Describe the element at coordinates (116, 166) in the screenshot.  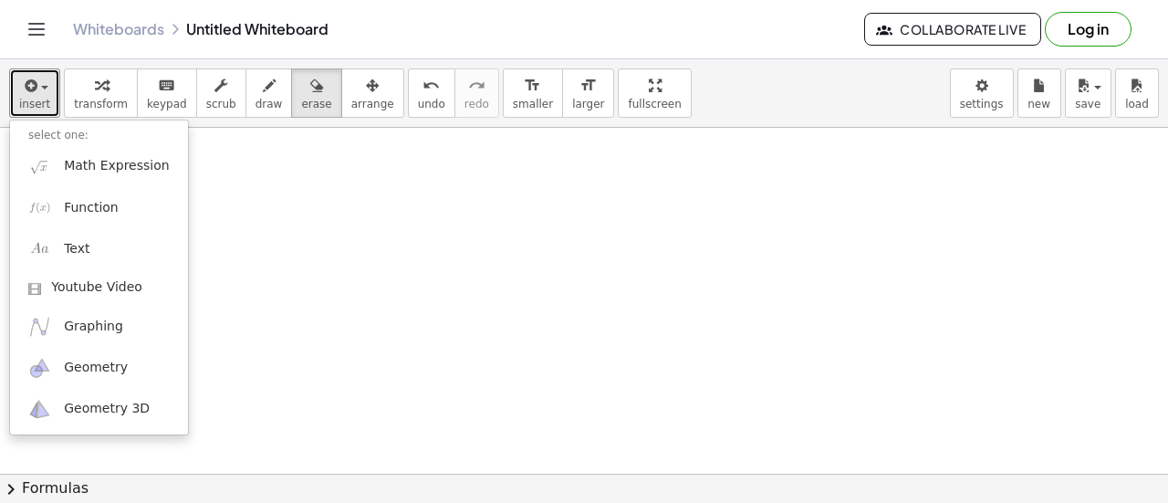
I see `span: Math Expression` at that location.